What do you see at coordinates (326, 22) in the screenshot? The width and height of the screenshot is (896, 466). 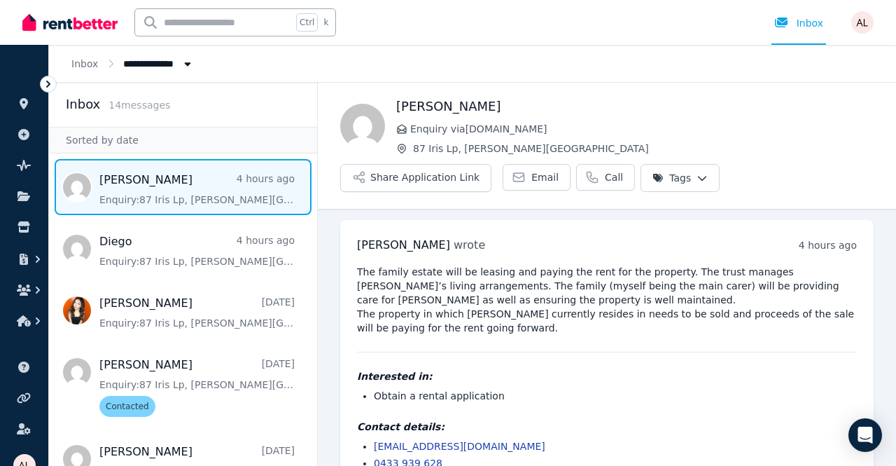 I see `span: k` at bounding box center [326, 22].